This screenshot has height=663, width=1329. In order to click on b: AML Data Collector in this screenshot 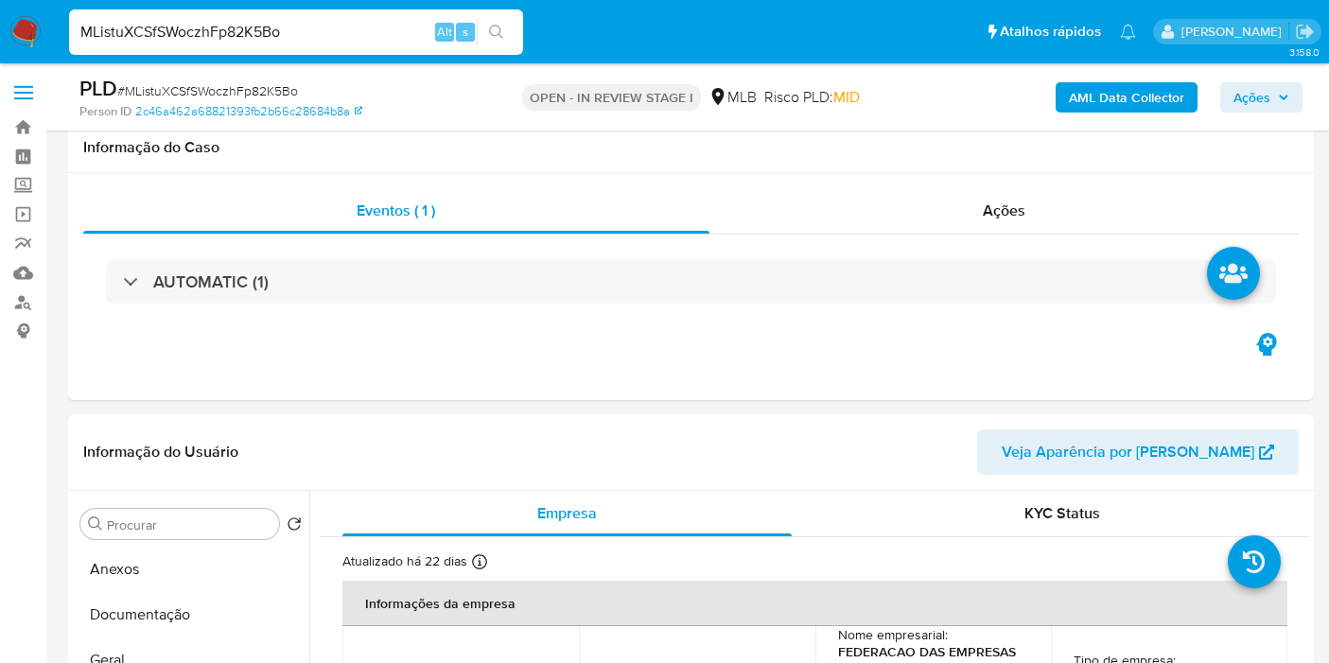, I will do `click(1126, 97)`.